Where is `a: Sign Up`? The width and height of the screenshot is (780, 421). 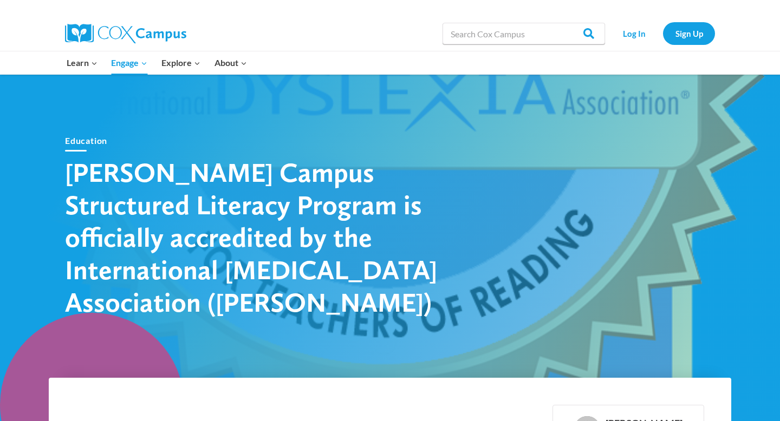
a: Sign Up is located at coordinates (689, 33).